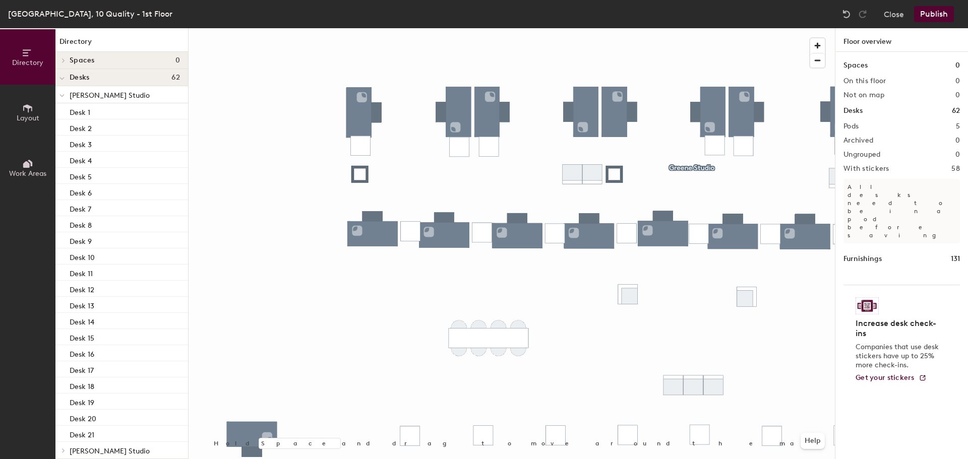 The image size is (968, 459). I want to click on span: Desks, so click(79, 78).